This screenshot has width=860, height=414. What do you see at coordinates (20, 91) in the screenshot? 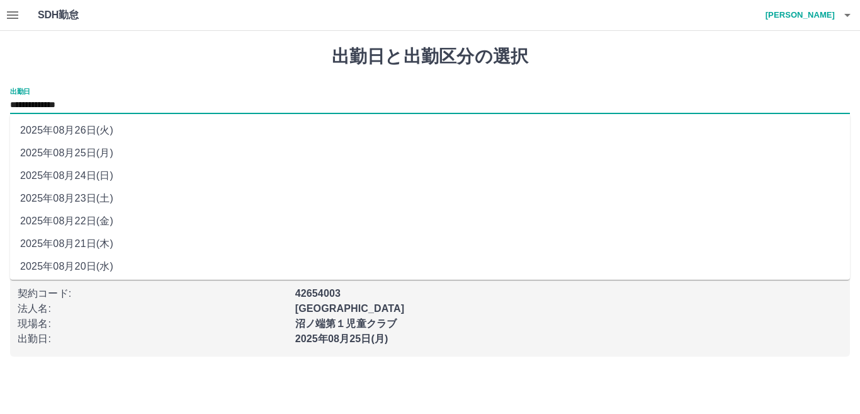
I see `label: 出勤日` at bounding box center [20, 91].